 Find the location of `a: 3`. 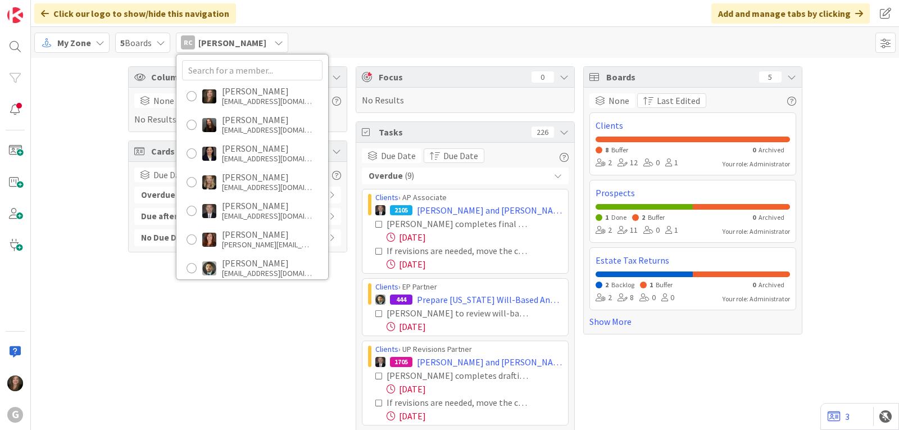

a: 3 is located at coordinates (838, 416).